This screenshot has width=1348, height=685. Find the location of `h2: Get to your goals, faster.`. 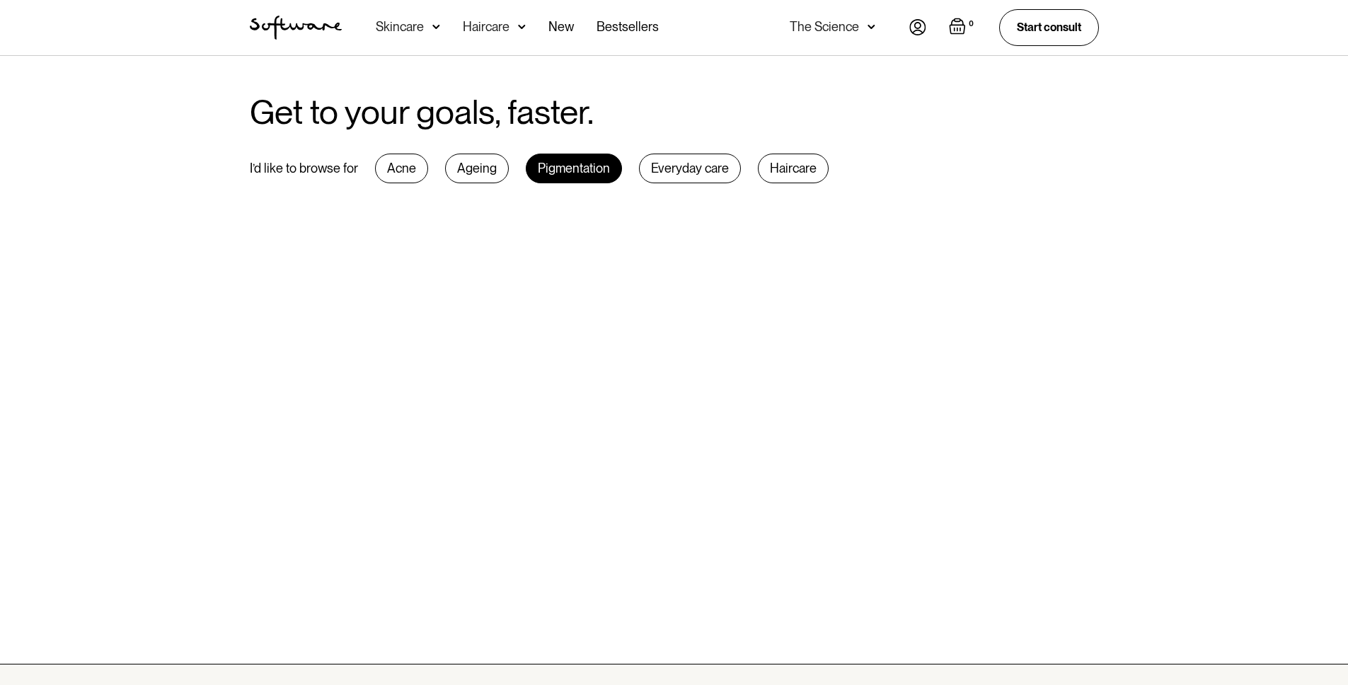

h2: Get to your goals, faster. is located at coordinates (422, 112).